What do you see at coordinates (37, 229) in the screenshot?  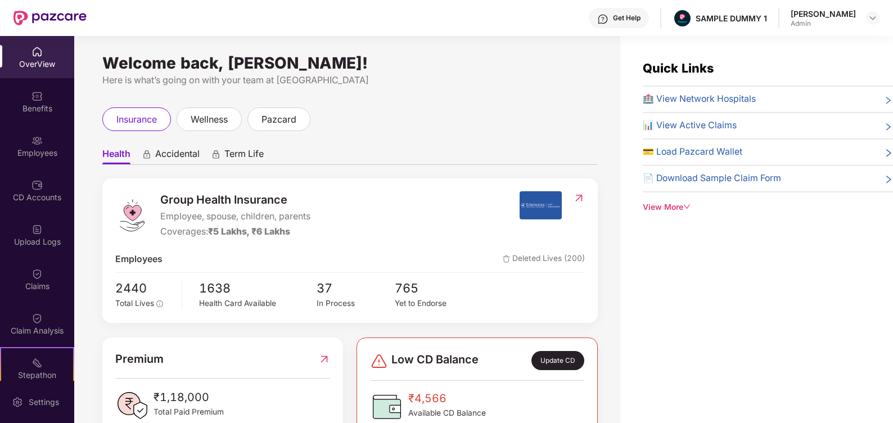 I see `img: svg+xml;base64,PHN2ZyBpZD0iVXBsb2FkX0xvZ3MiIGRhdGEtbmFtZT0iVXBsb2FkIExvZ3MiIHhtbG5zPSJodHRwOi8vd3...` at bounding box center [37, 229].